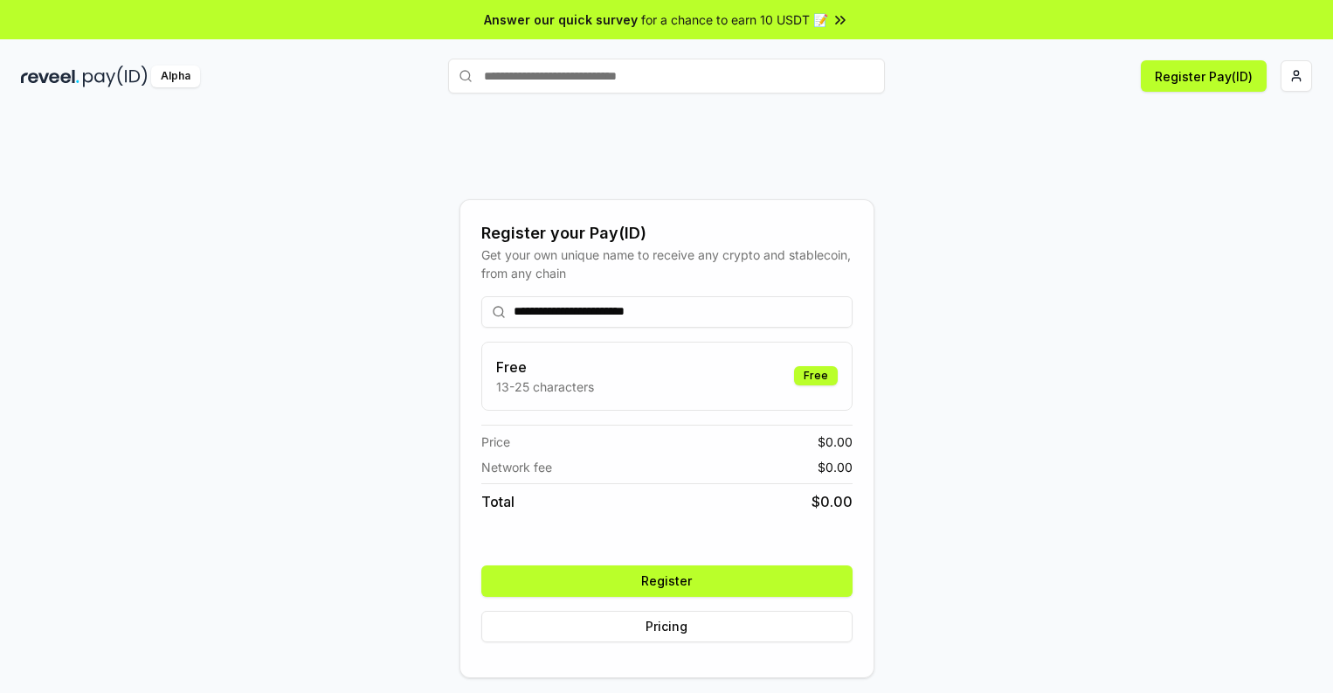  What do you see at coordinates (176, 76) in the screenshot?
I see `div: Alpha` at bounding box center [176, 76].